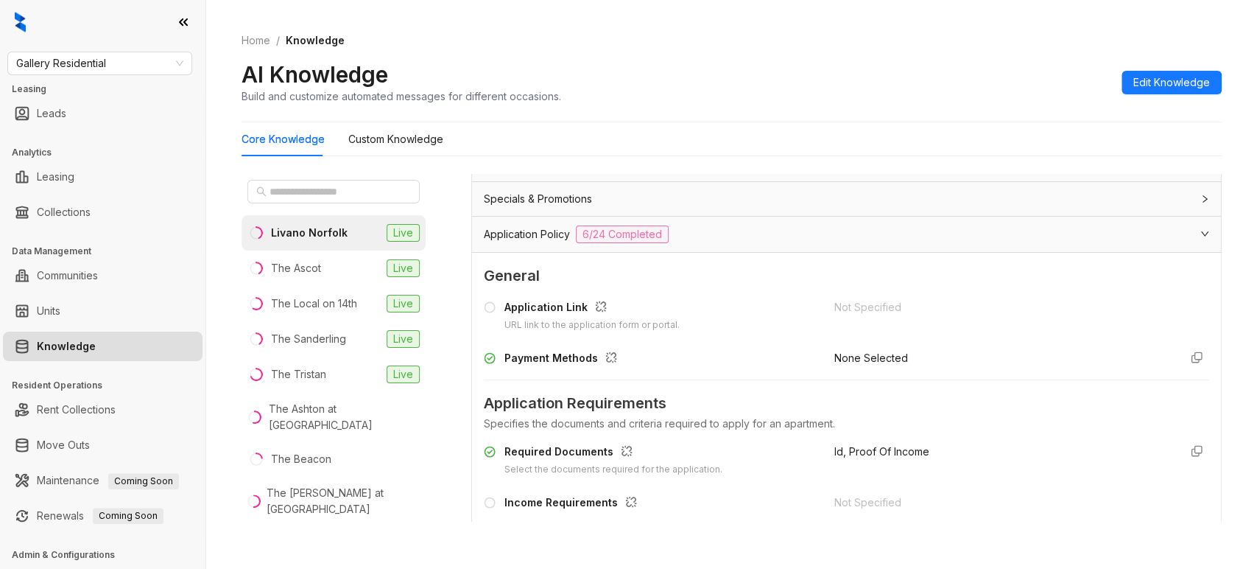  Describe the element at coordinates (309, 339) in the screenshot. I see `div: The Sanderling` at that location.